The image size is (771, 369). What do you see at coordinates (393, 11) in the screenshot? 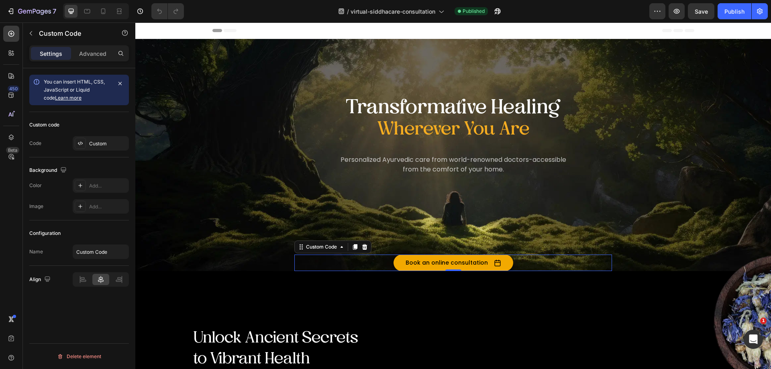
I see `span: virtual-siddhacare-consultation` at bounding box center [393, 11].